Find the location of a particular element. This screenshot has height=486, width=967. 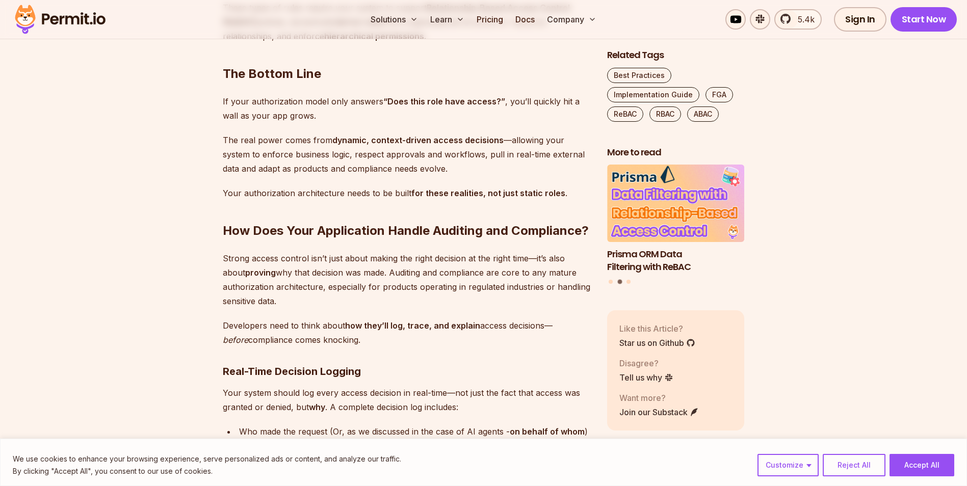

strong: Real-Time Decision Logging is located at coordinates (292, 372).